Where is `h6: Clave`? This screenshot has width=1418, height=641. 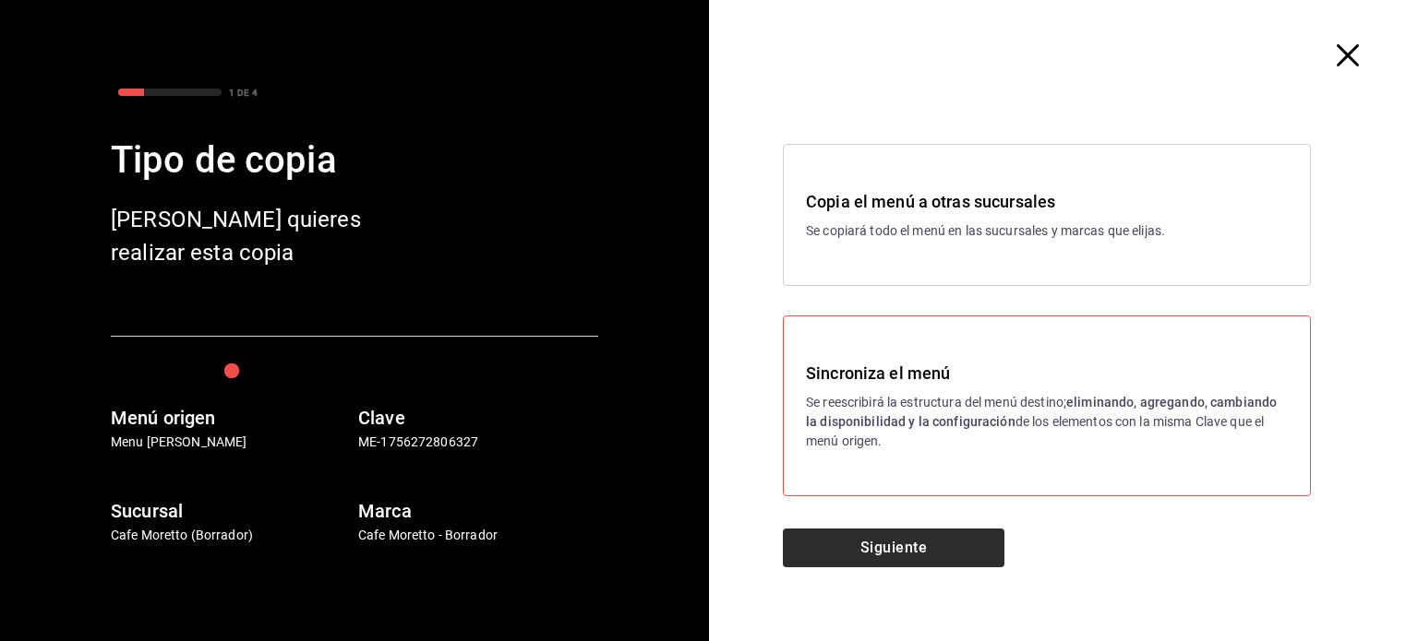 h6: Clave is located at coordinates (478, 418).